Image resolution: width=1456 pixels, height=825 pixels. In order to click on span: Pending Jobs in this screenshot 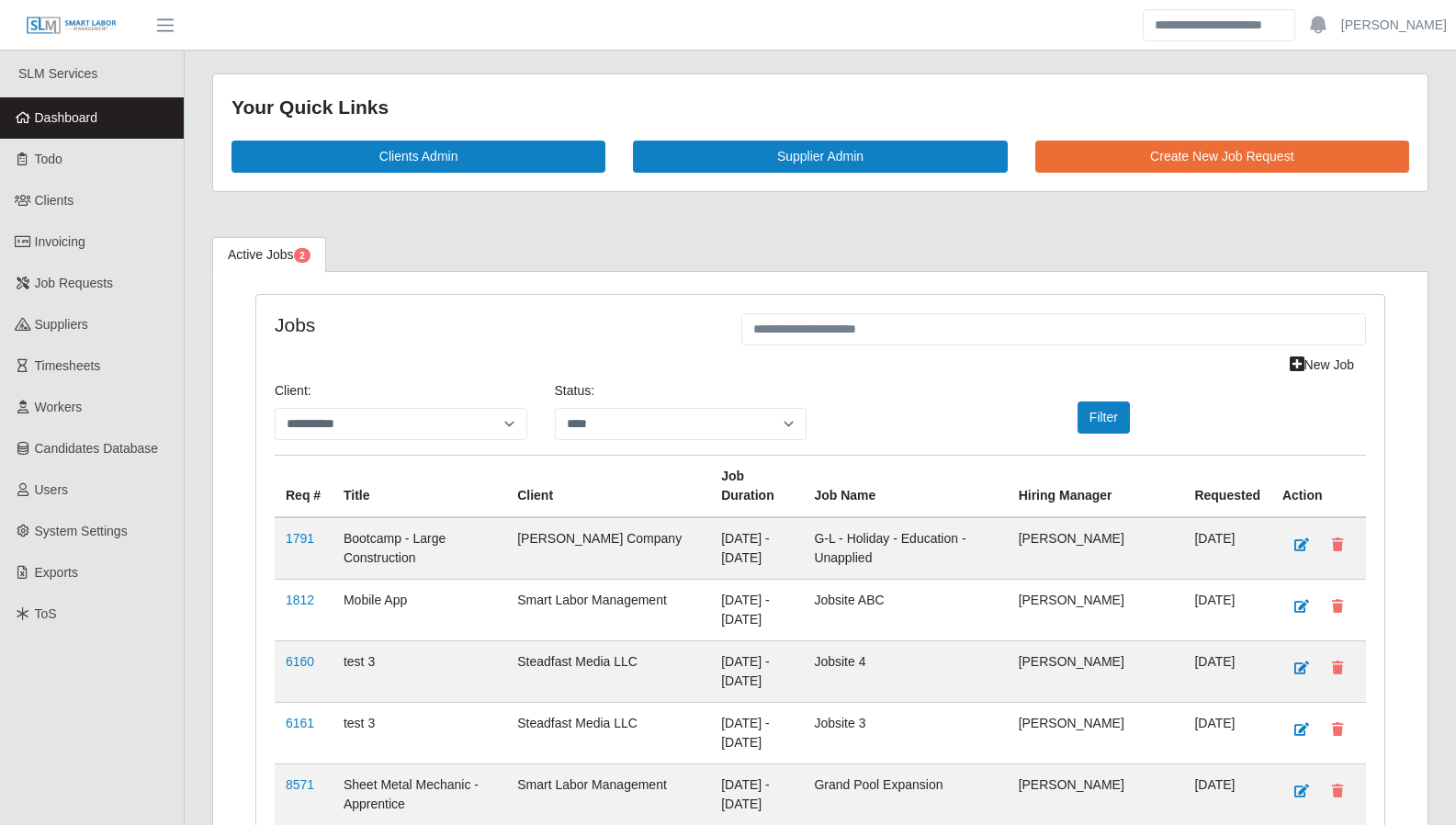, I will do `click(302, 255)`.